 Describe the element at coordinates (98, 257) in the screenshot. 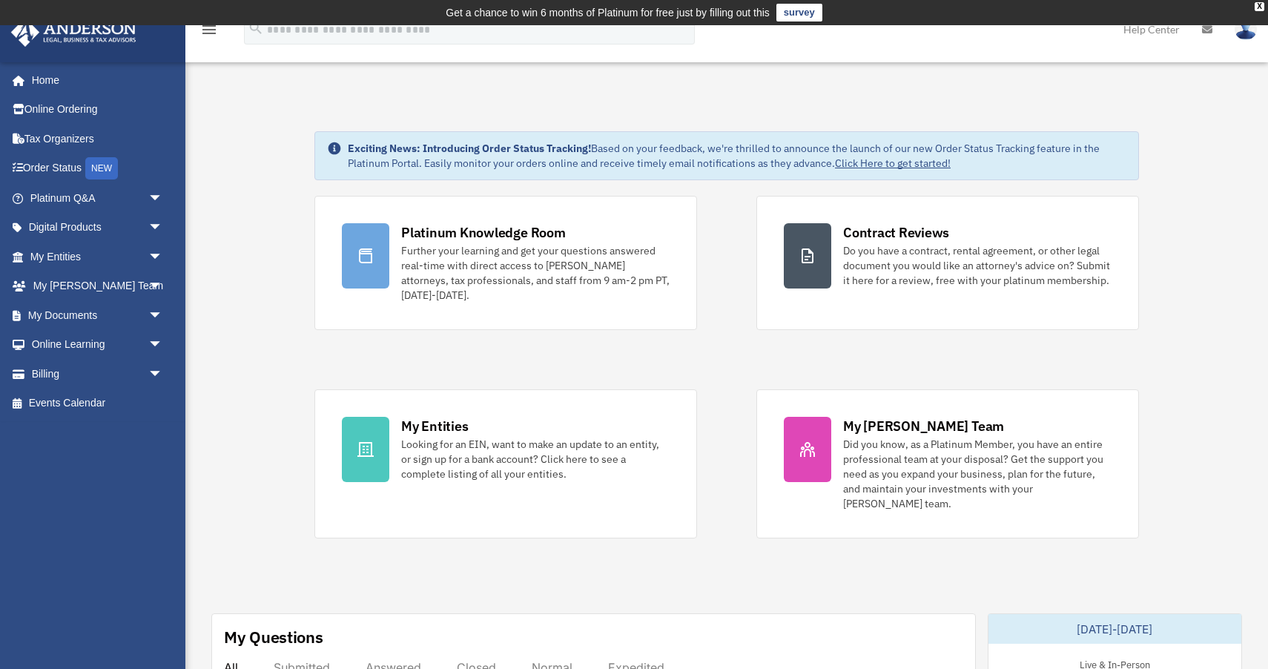

I see `a: My Entitiesarrow_drop_down` at that location.